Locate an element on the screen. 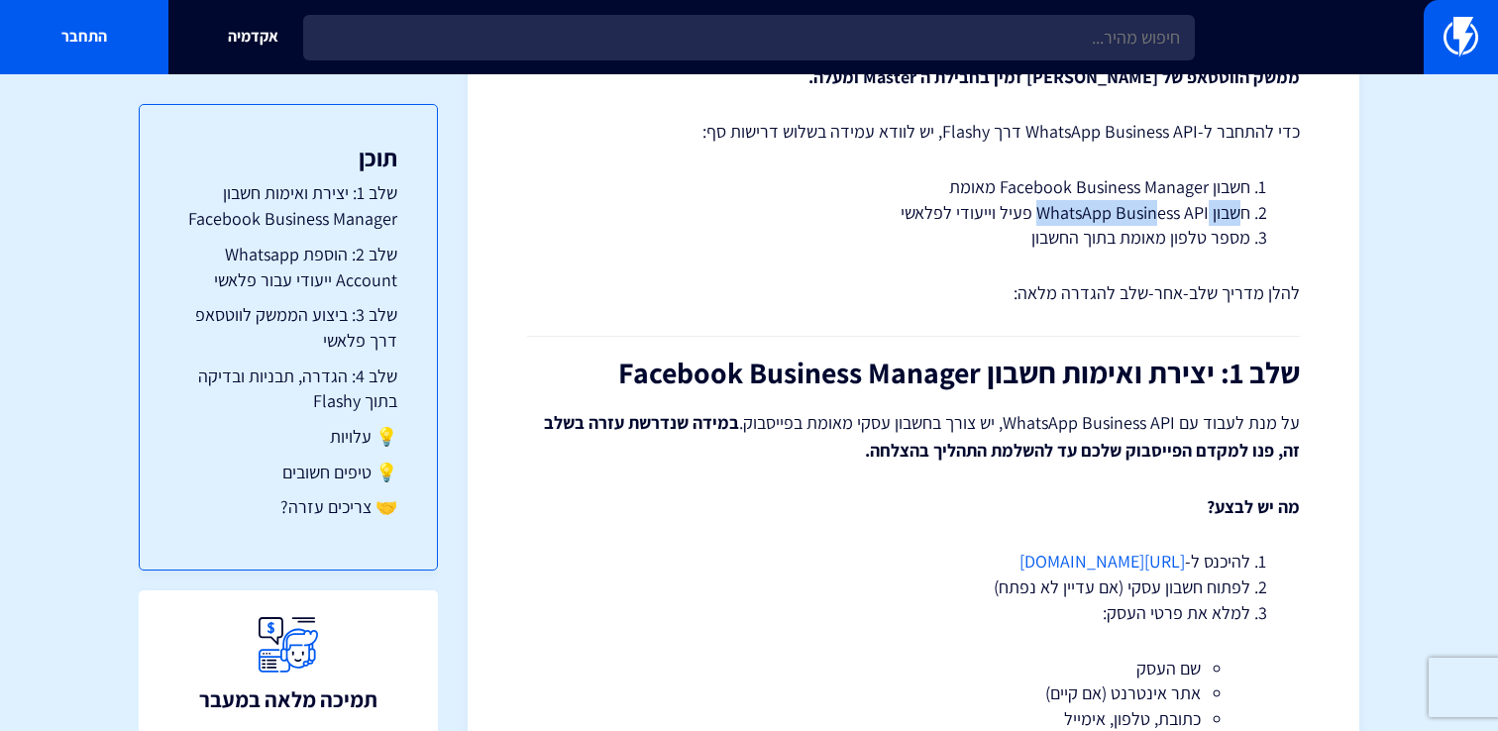 The image size is (1498, 731). a: 🤝 צריכים עזרה? is located at coordinates (288, 507).